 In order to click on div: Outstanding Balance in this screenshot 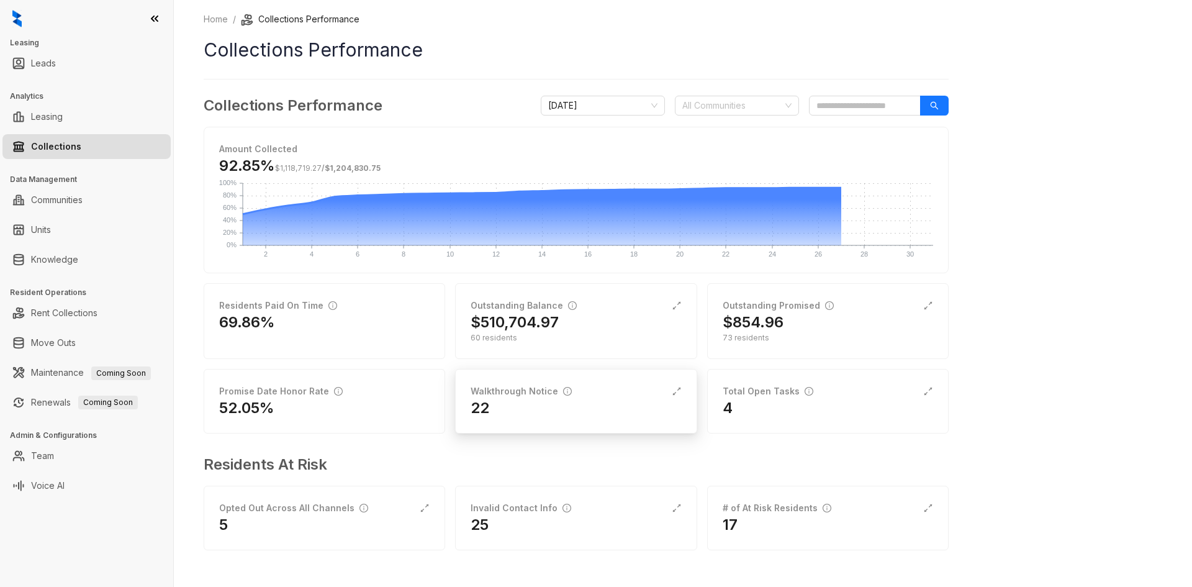, I will do `click(523, 305)`.